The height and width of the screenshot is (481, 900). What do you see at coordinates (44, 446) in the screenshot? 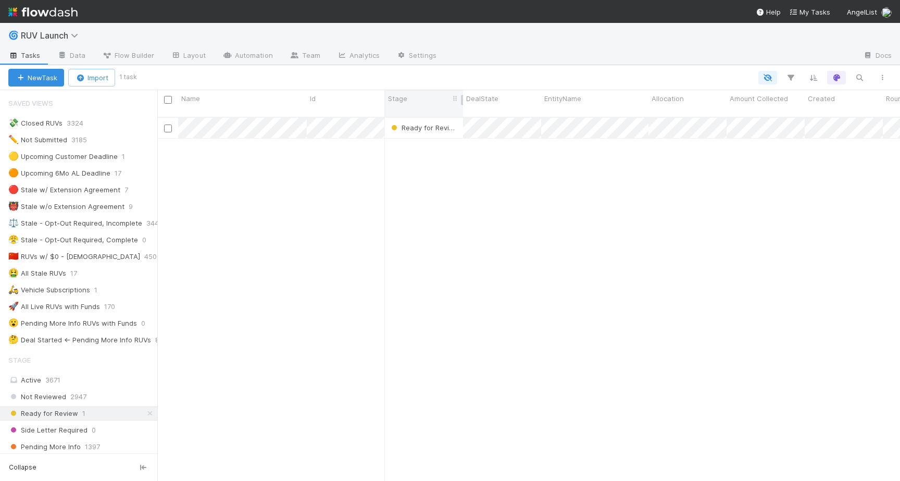
I see `span: Pending More Info` at bounding box center [44, 446].